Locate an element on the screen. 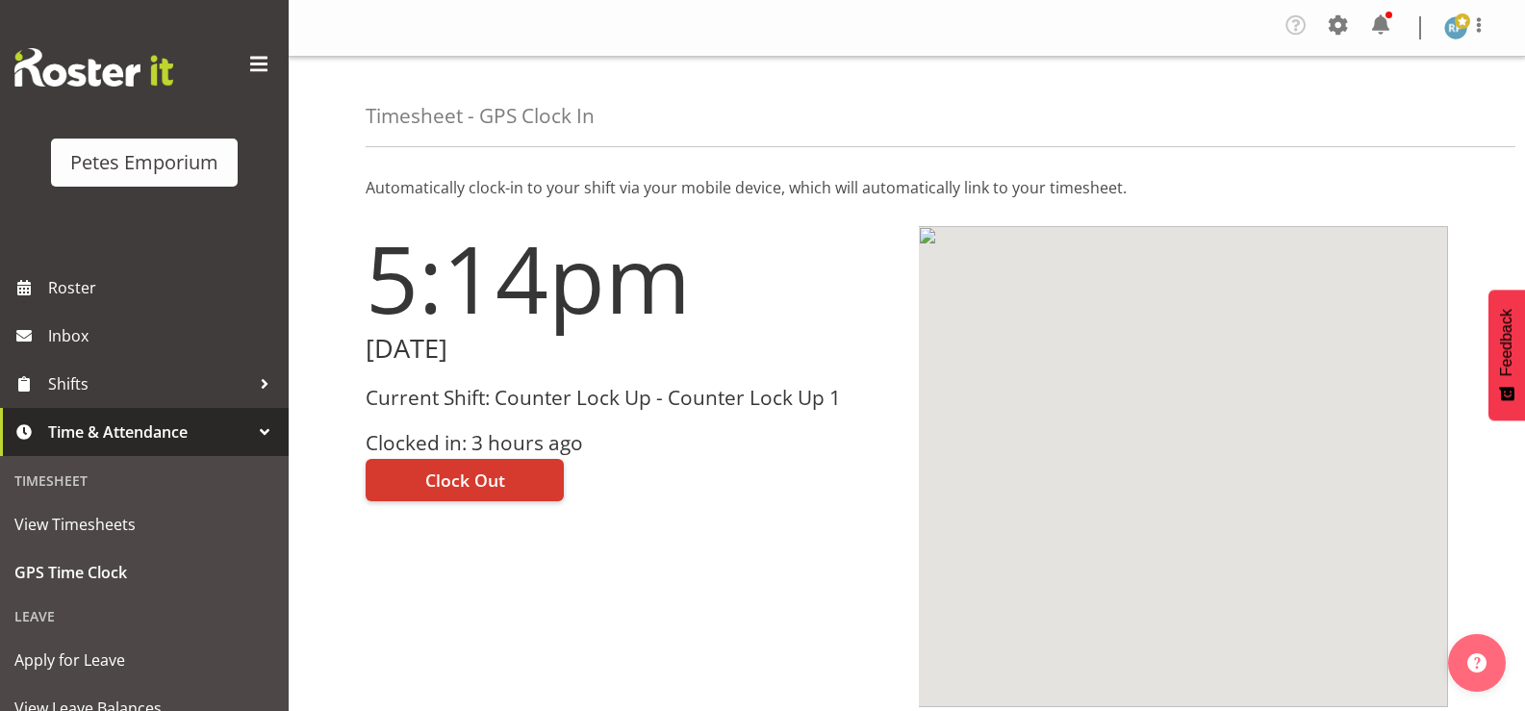  span: Shifts is located at coordinates (149, 384).